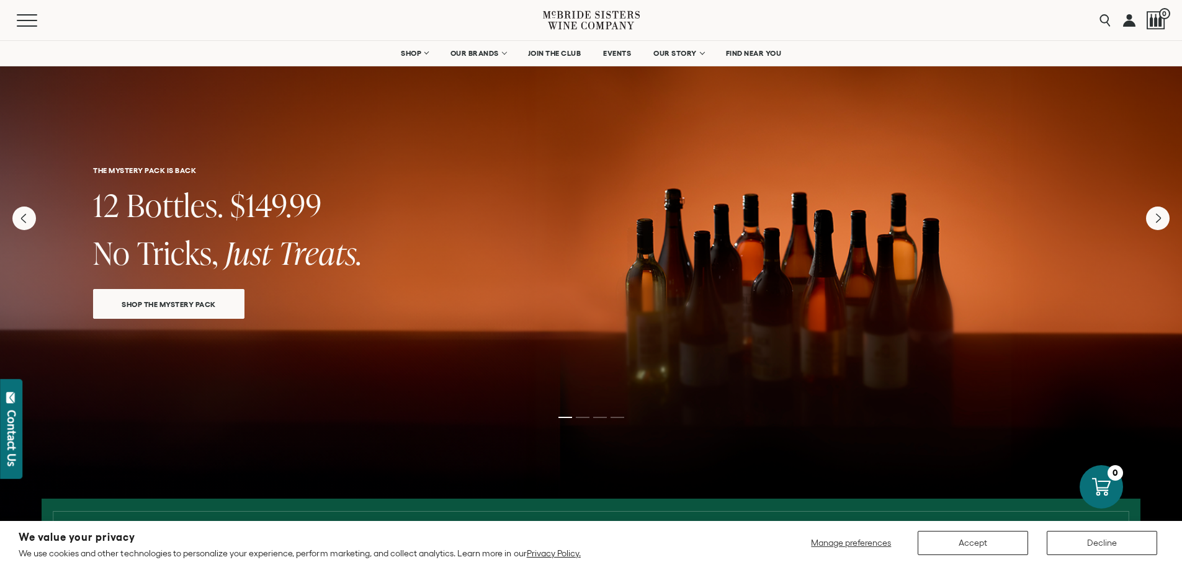 The height and width of the screenshot is (565, 1182). I want to click on h6: THE MYSTERY PACK IS BACK, so click(591, 170).